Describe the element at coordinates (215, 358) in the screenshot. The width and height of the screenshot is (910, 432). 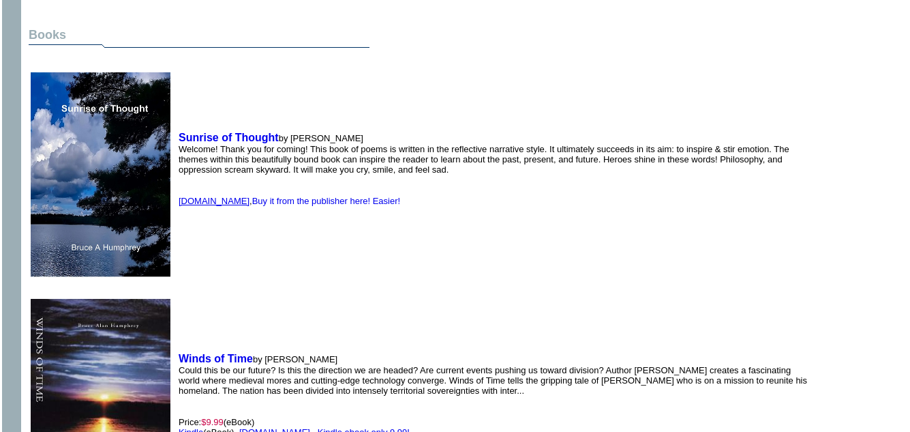
I see `a: Winds of Time` at that location.